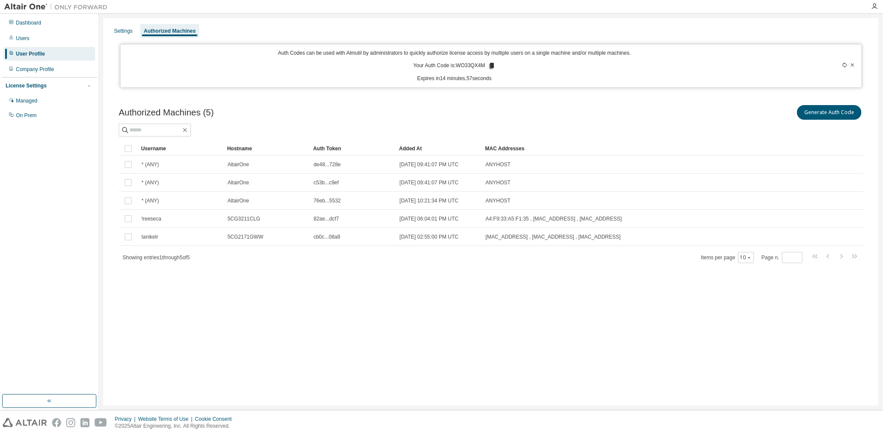  I want to click on div: On Prem, so click(26, 115).